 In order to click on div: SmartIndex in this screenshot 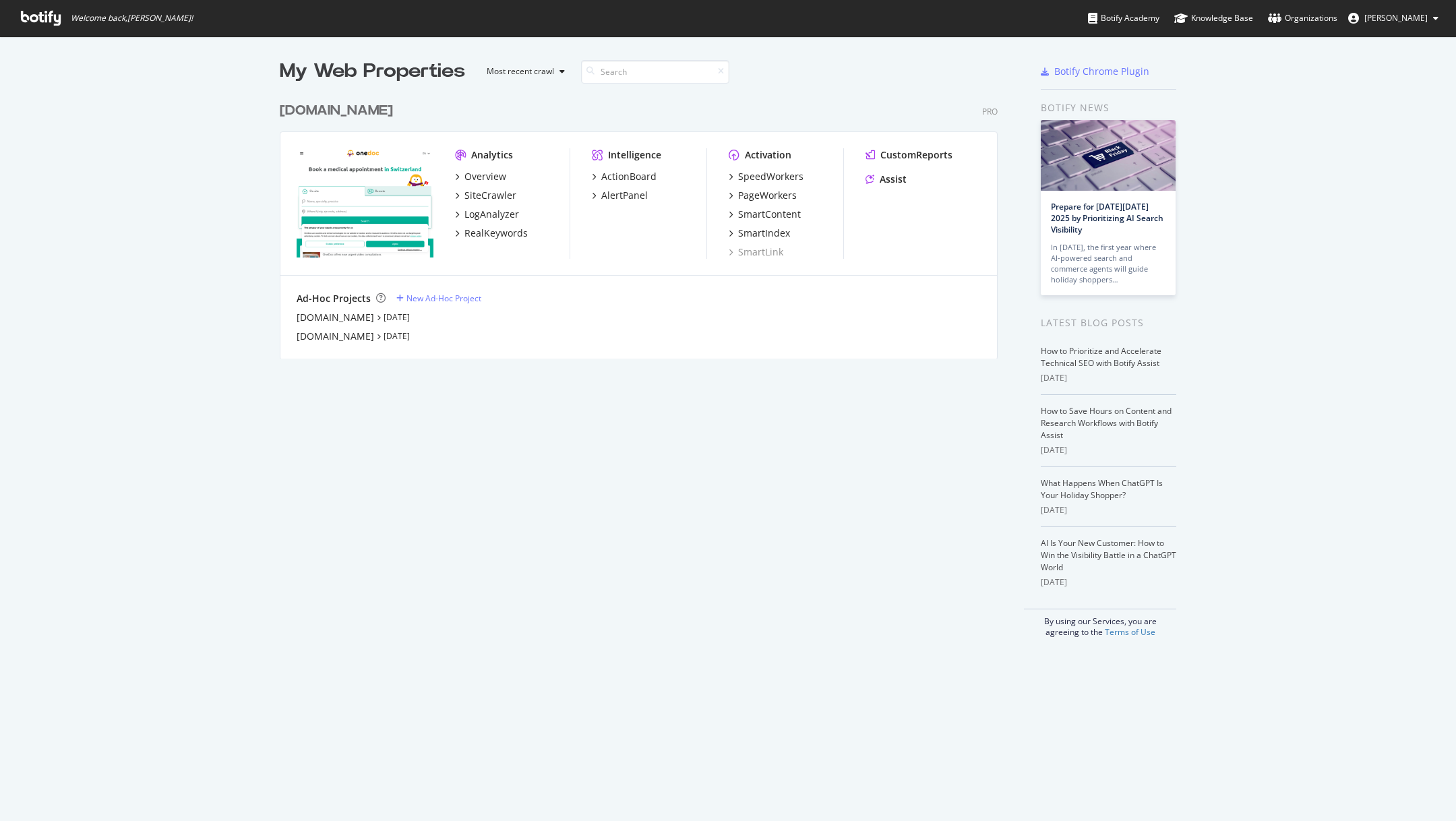, I will do `click(764, 234)`.